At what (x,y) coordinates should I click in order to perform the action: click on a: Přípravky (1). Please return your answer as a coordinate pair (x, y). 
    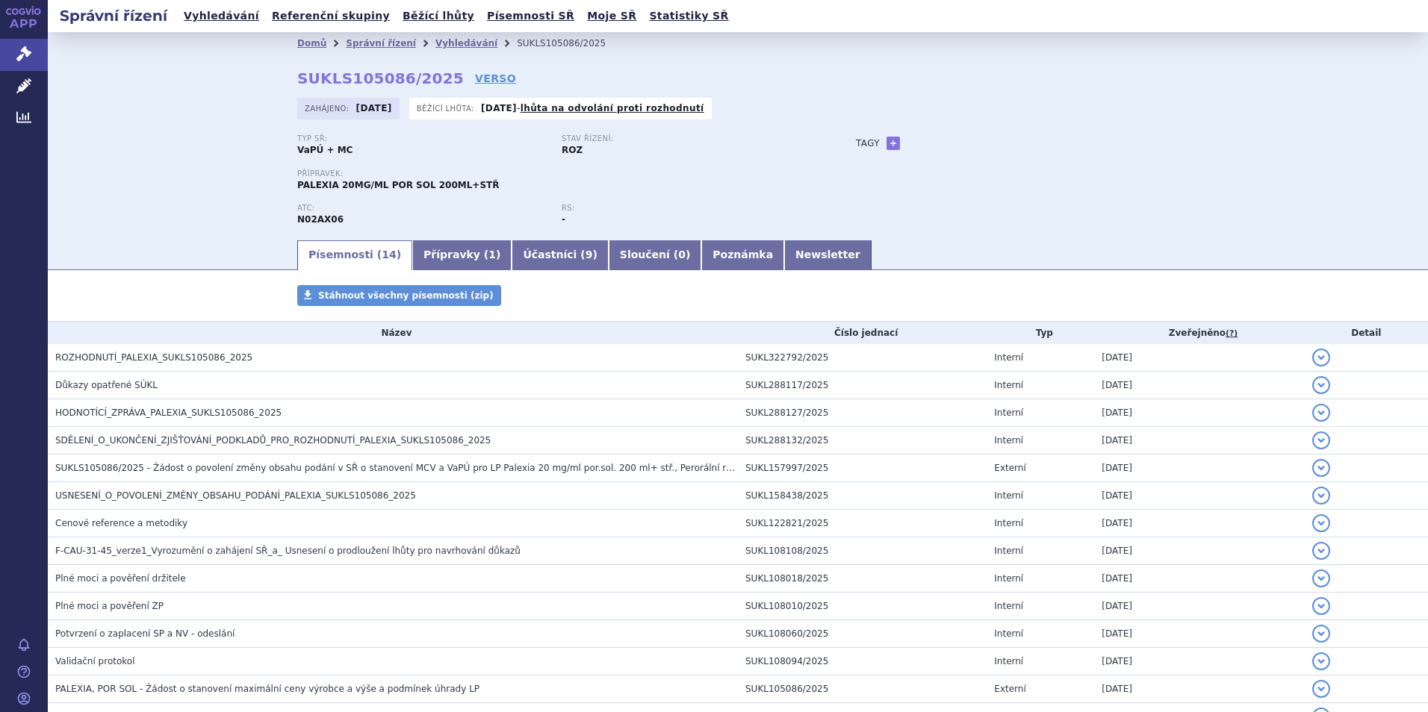
    Looking at the image, I should click on (462, 255).